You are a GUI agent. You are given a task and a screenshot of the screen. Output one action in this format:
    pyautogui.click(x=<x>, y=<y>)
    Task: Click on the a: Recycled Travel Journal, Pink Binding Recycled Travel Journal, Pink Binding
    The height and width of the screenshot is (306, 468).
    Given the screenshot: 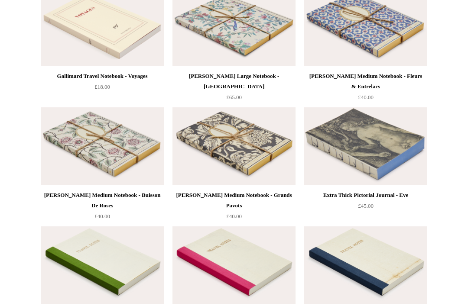 What is the action you would take?
    pyautogui.click(x=234, y=266)
    